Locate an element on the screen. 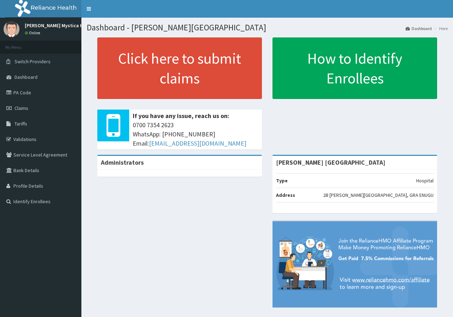 This screenshot has width=453, height=317. img: User Image is located at coordinates (11, 29).